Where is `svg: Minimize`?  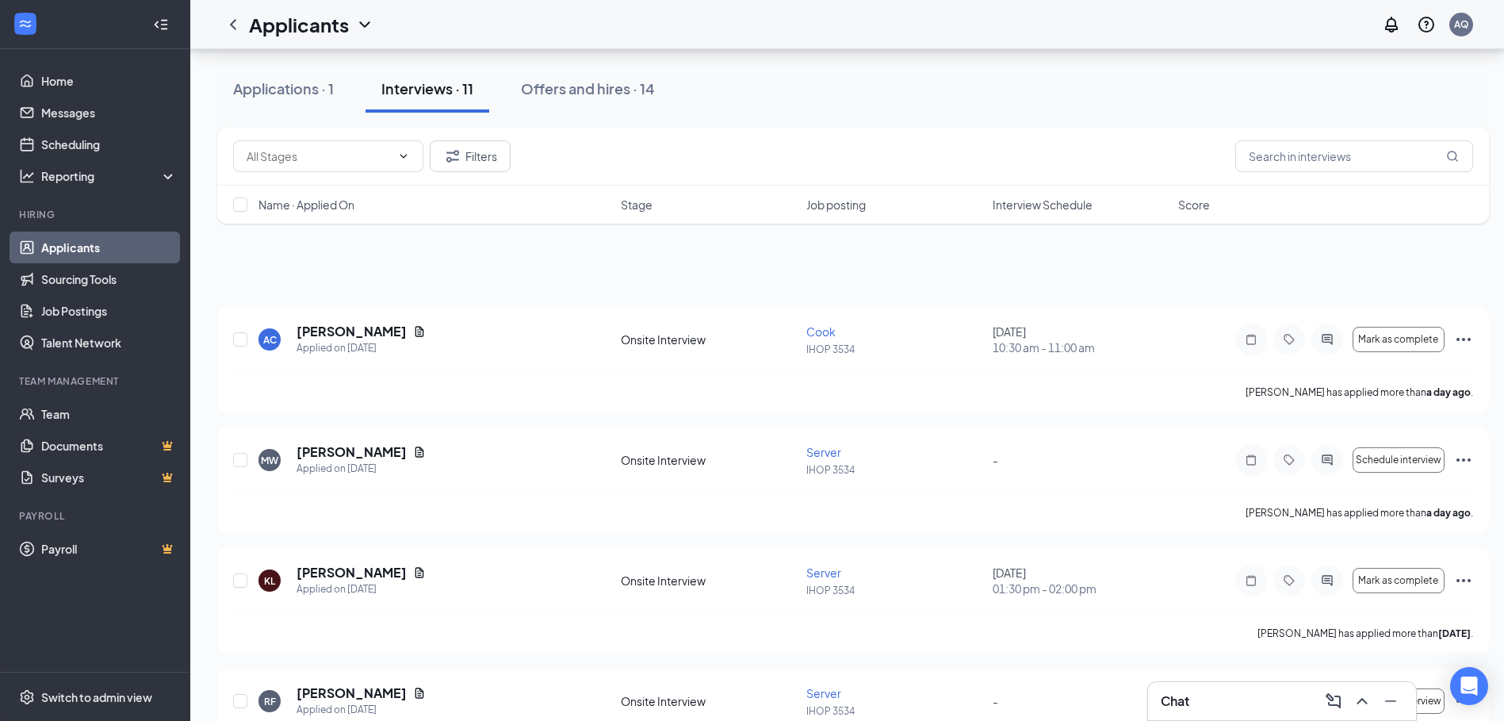
svg: Minimize is located at coordinates (1391, 701).